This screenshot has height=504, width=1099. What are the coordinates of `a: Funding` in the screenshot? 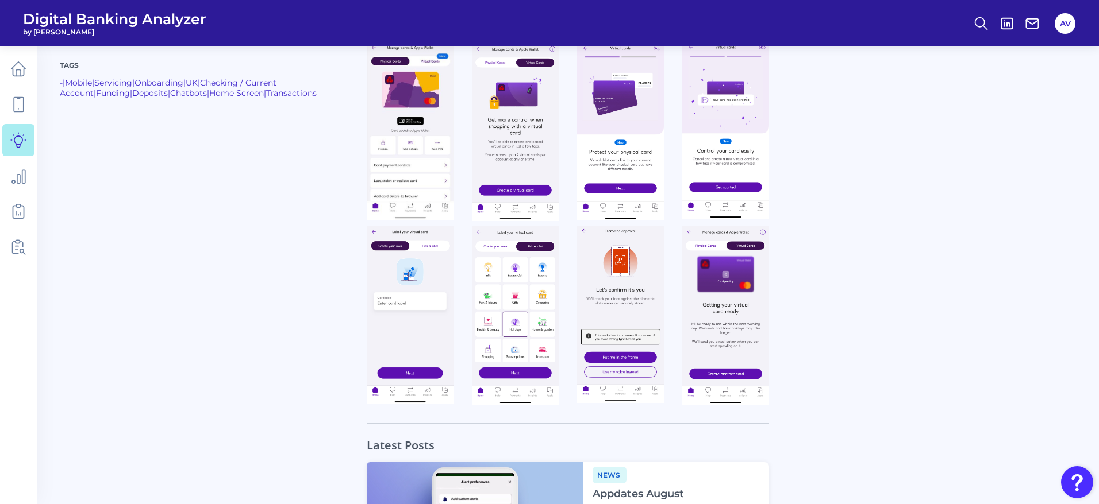 It's located at (113, 93).